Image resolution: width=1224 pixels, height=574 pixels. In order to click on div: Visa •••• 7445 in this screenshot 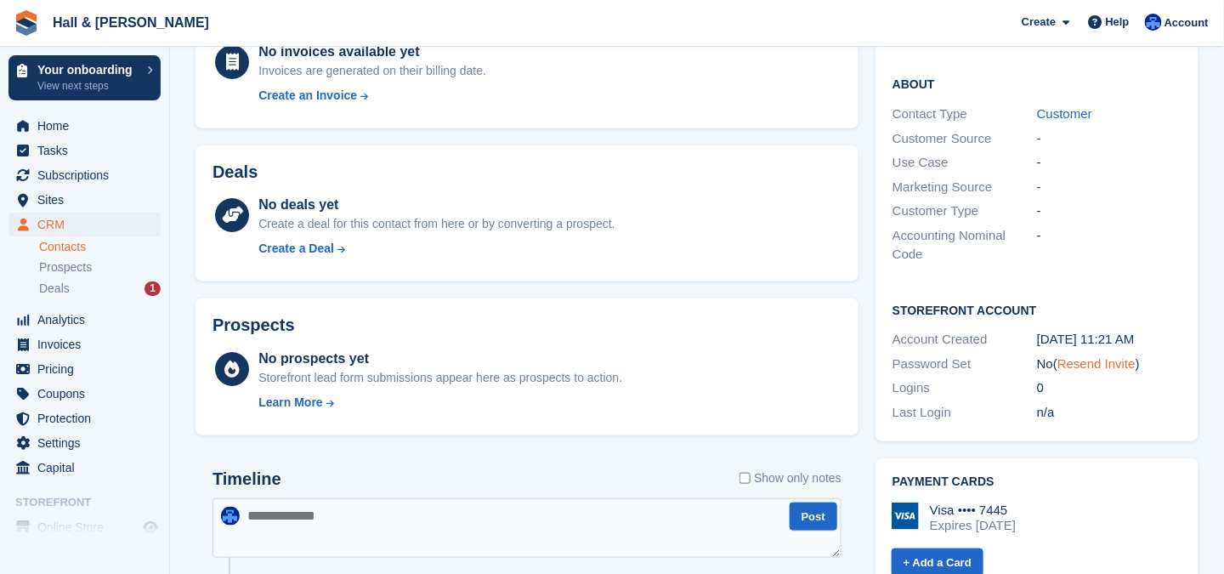, I will do `click(972, 510)`.